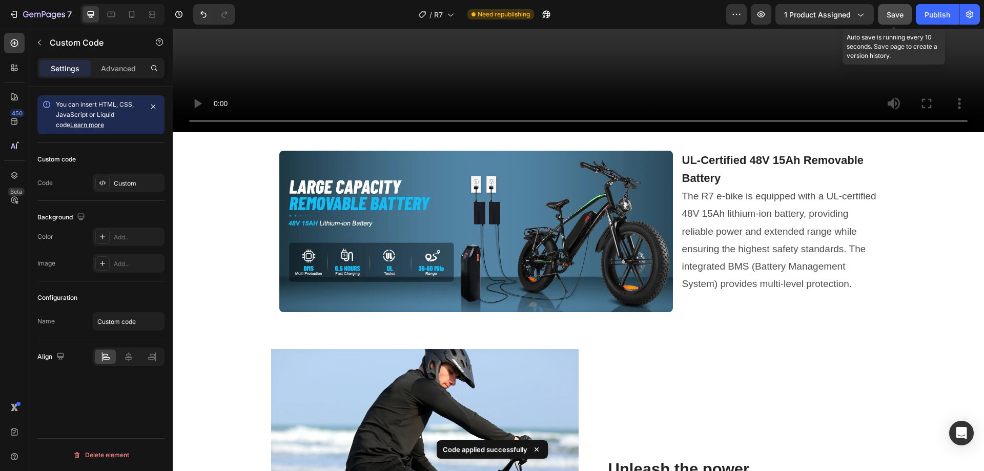 The height and width of the screenshot is (471, 984). Describe the element at coordinates (937, 14) in the screenshot. I see `button: Publish` at that location.